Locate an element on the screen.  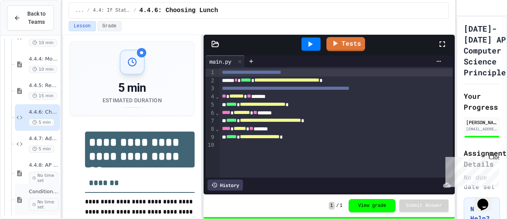
div: Chat with us now!Close is located at coordinates (28, 26).